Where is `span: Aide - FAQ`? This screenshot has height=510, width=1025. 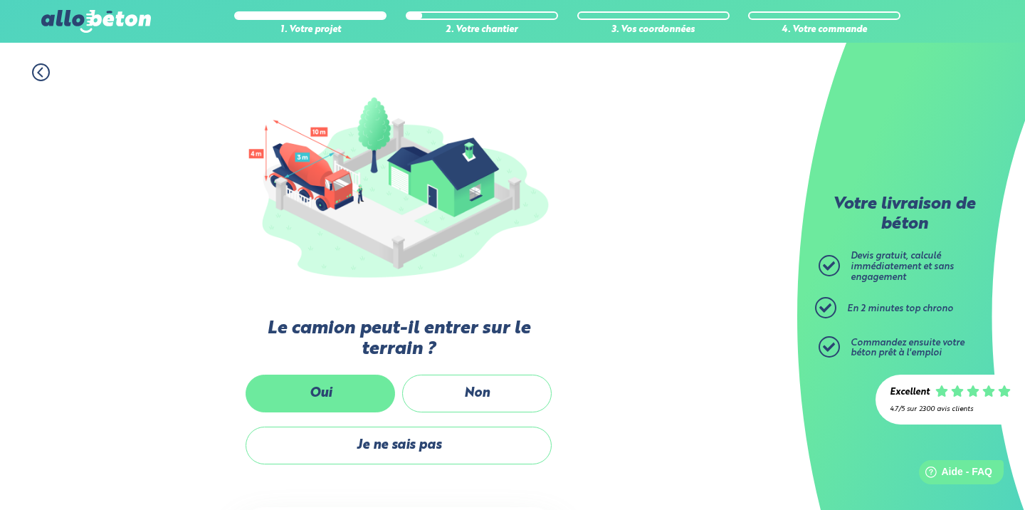
span: Aide - FAQ is located at coordinates (68, 17).